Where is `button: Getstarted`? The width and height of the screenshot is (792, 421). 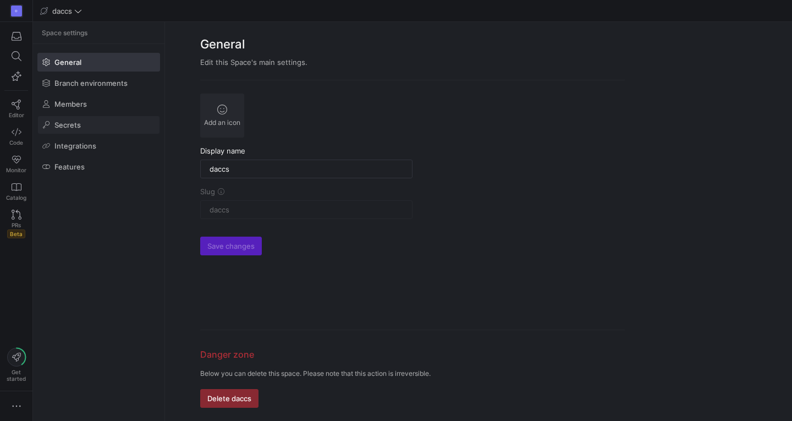
button: Getstarted is located at coordinates (16, 364).